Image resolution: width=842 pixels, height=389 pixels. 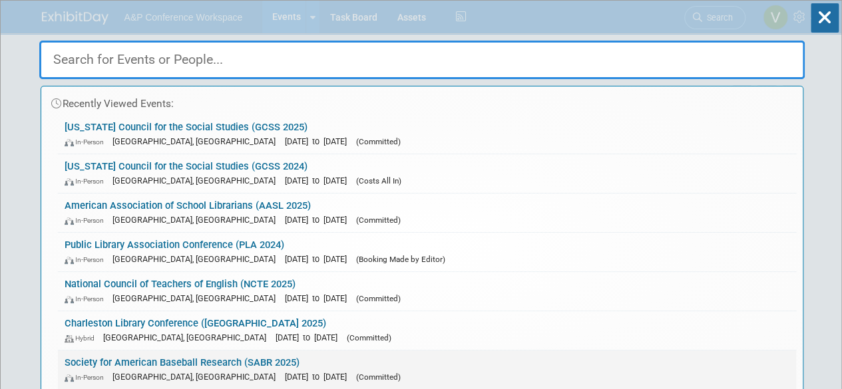 What do you see at coordinates (422, 60) in the screenshot?
I see `input: Search for Events or People...` at bounding box center [422, 60].